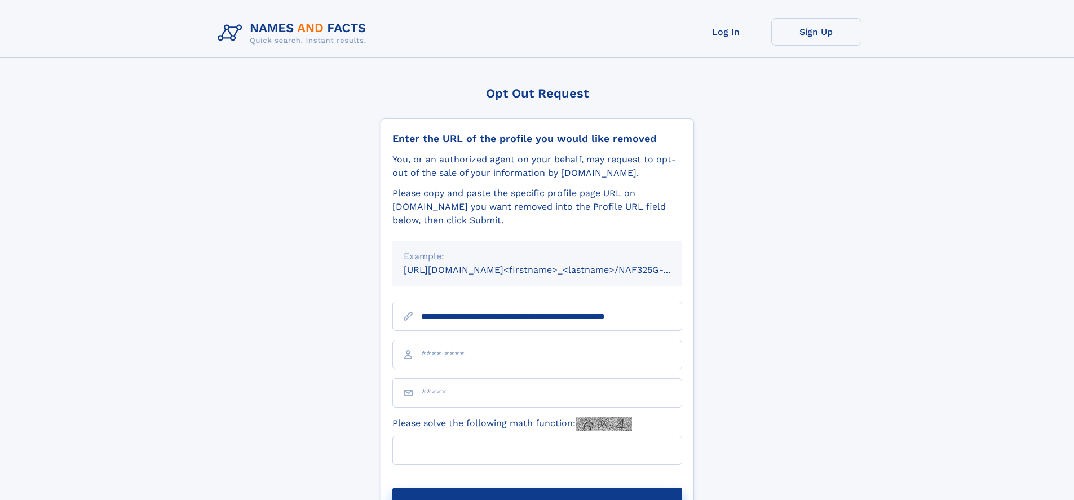  Describe the element at coordinates (538, 166) in the screenshot. I see `div: You, or an authorized agent on your behalf, may request to opt-out of the sale of your informatio...` at that location.